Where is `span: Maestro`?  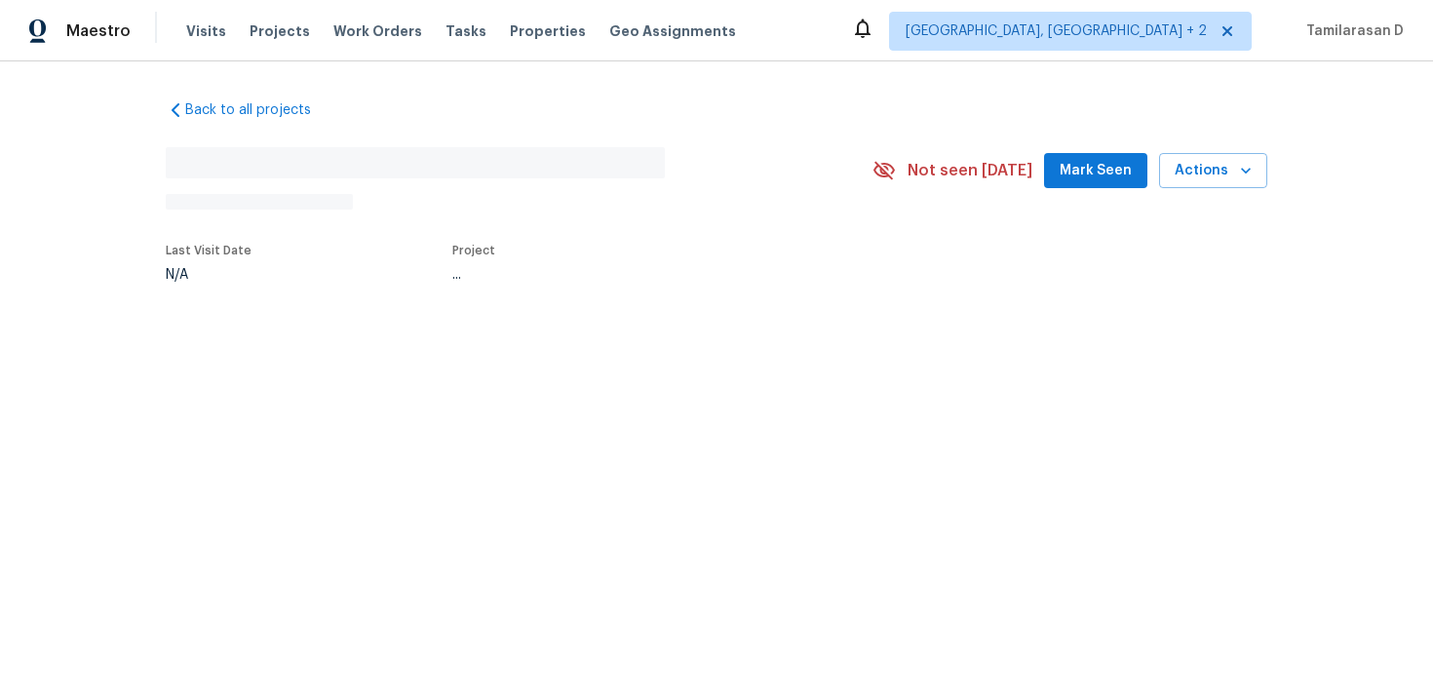 span: Maestro is located at coordinates (98, 31).